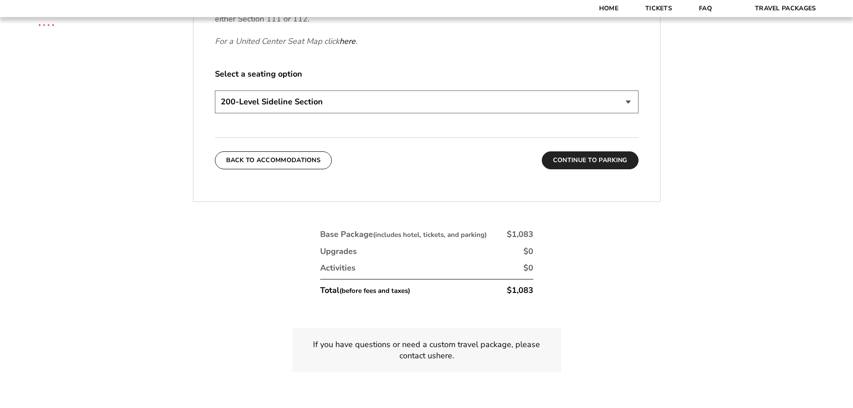 This screenshot has height=408, width=853. What do you see at coordinates (286, 41) in the screenshot?
I see `em: For a United Center Seat Map click .` at bounding box center [286, 41].